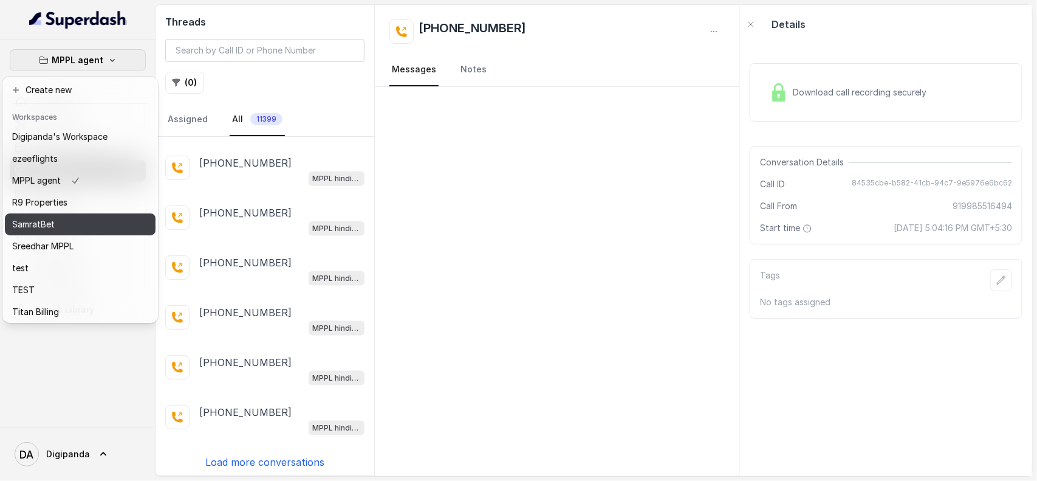 This screenshot has width=1037, height=481. I want to click on p: R9 Properties, so click(40, 202).